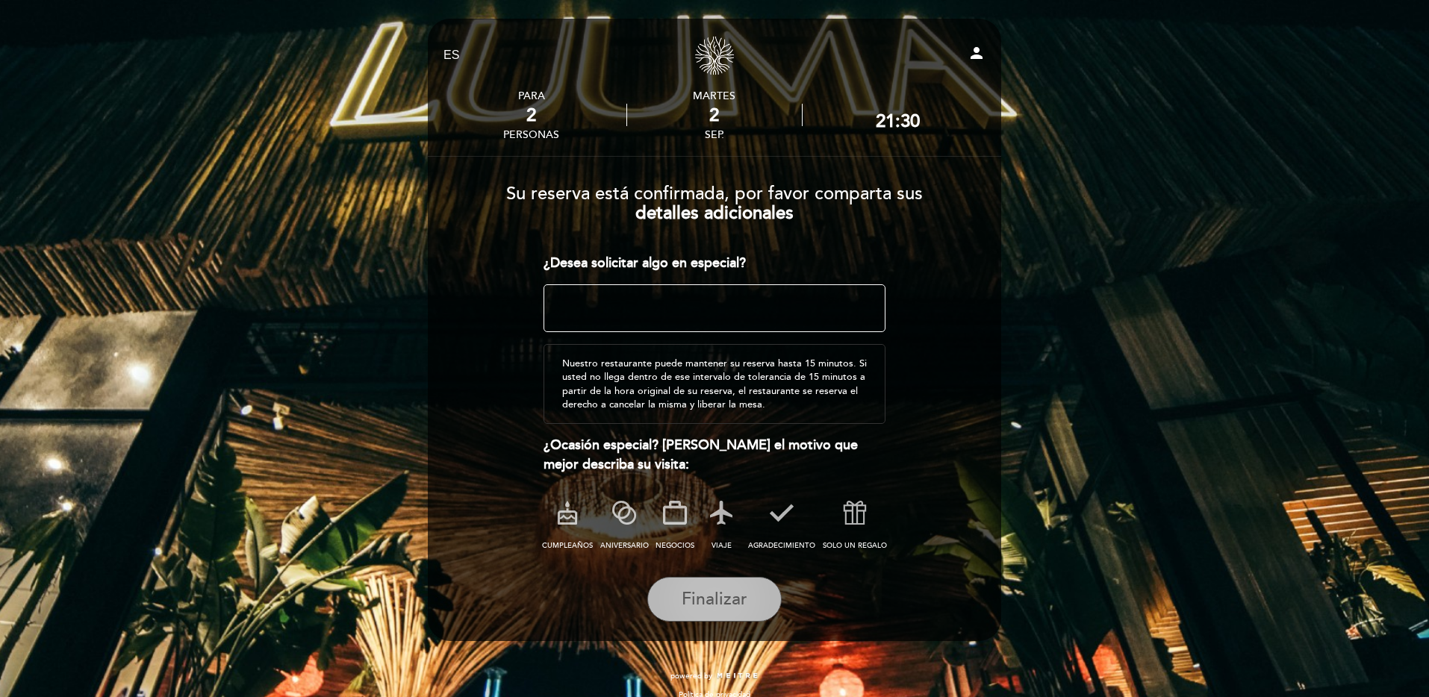 This screenshot has height=697, width=1429. Describe the element at coordinates (976, 53) in the screenshot. I see `i: person` at that location.